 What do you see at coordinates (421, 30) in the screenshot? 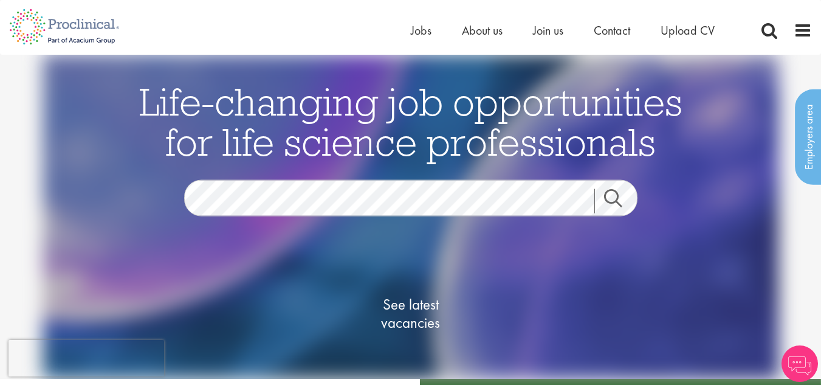
I see `a: Jobs` at bounding box center [421, 30].